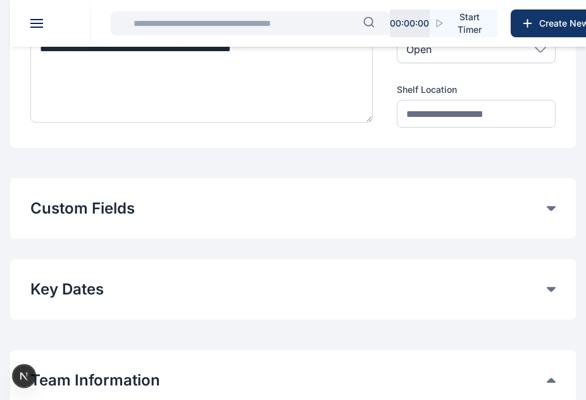 The image size is (586, 400). What do you see at coordinates (288, 381) in the screenshot?
I see `button: Team Information` at bounding box center [288, 381].